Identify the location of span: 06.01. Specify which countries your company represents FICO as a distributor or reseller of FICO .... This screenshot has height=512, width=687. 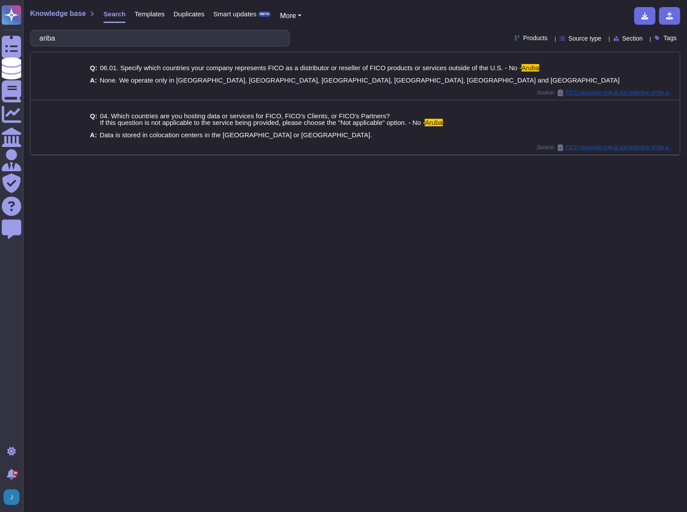
(311, 68).